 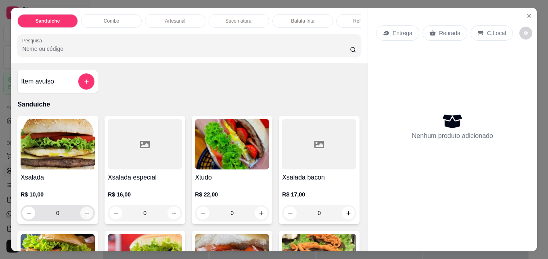 What do you see at coordinates (33, 40) in the screenshot?
I see `label: Pesquisa` at bounding box center [33, 40].